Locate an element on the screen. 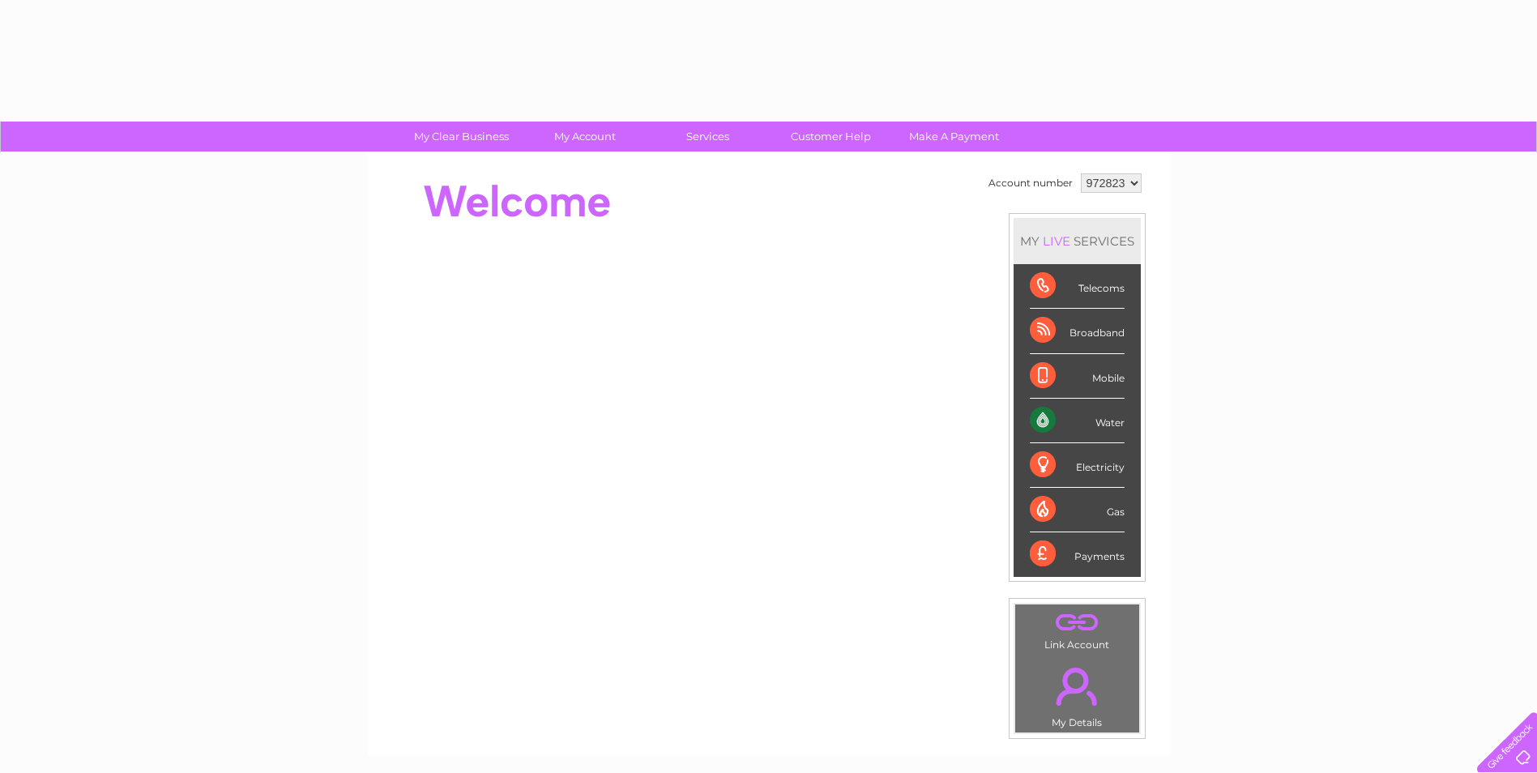  div: LIVE is located at coordinates (1057, 241).